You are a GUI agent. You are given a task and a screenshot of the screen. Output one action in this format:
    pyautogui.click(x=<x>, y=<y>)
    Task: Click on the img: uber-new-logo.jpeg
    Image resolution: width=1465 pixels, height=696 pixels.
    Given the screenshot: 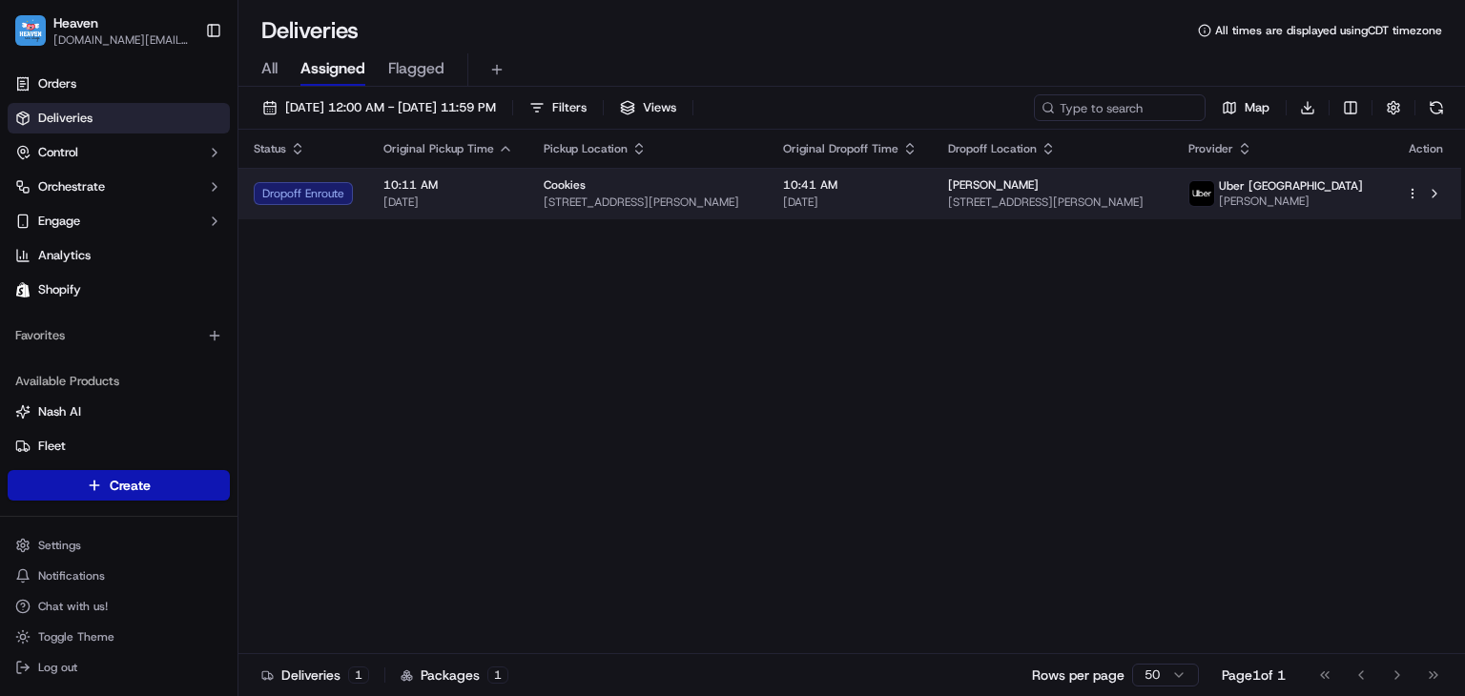 What is the action you would take?
    pyautogui.click(x=1202, y=194)
    